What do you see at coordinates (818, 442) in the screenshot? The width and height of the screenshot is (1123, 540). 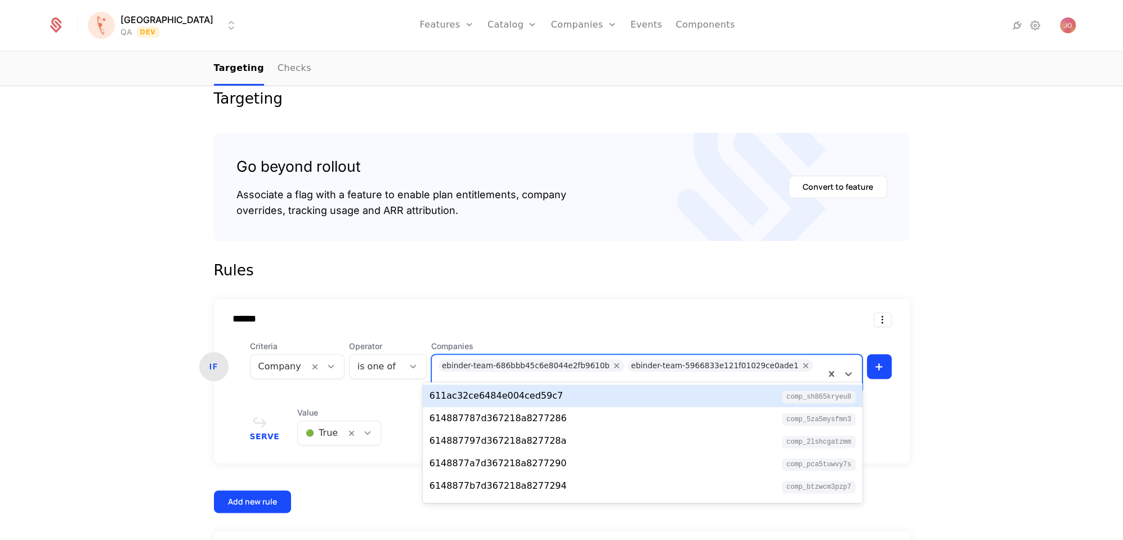 I see `span: comp_2LsHcGATZmM` at bounding box center [818, 442].